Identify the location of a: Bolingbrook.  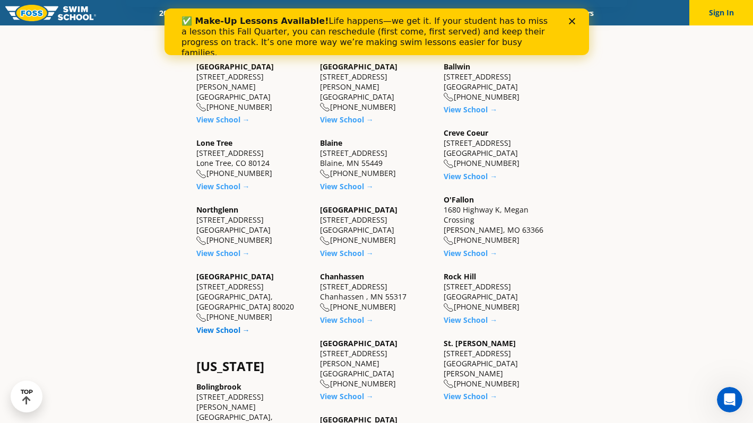
(219, 387).